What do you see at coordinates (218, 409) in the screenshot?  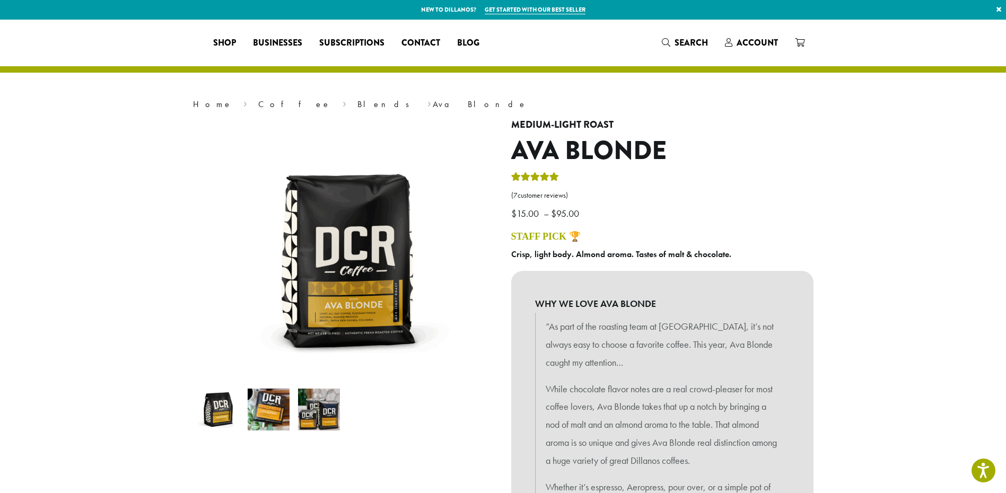 I see `img: Ava Blonde` at bounding box center [218, 409].